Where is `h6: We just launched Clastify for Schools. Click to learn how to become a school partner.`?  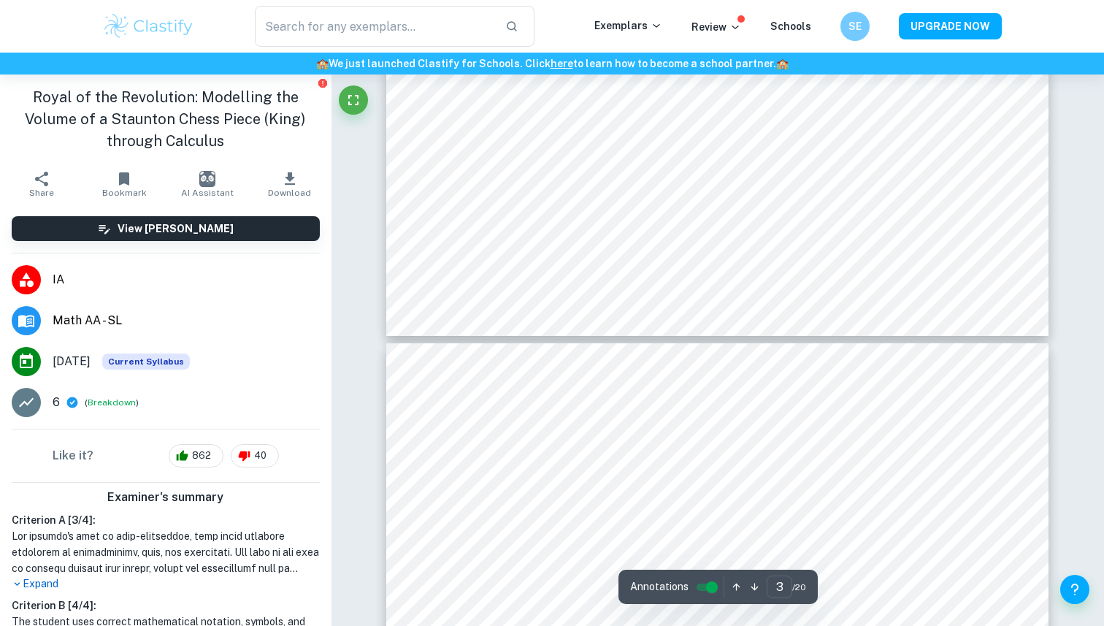 h6: We just launched Clastify for Schools. Click to learn how to become a school partner. is located at coordinates (552, 64).